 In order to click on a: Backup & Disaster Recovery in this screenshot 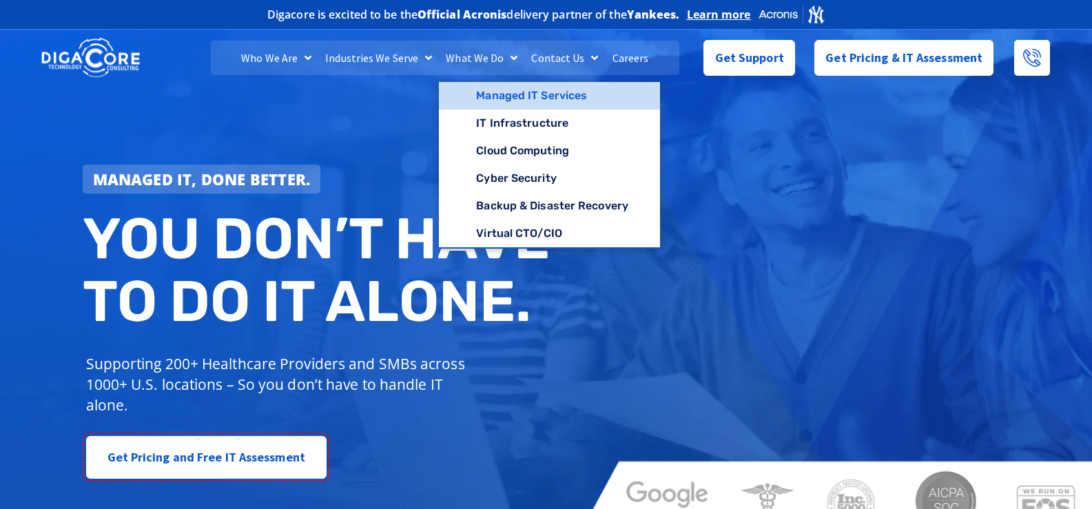, I will do `click(549, 206)`.